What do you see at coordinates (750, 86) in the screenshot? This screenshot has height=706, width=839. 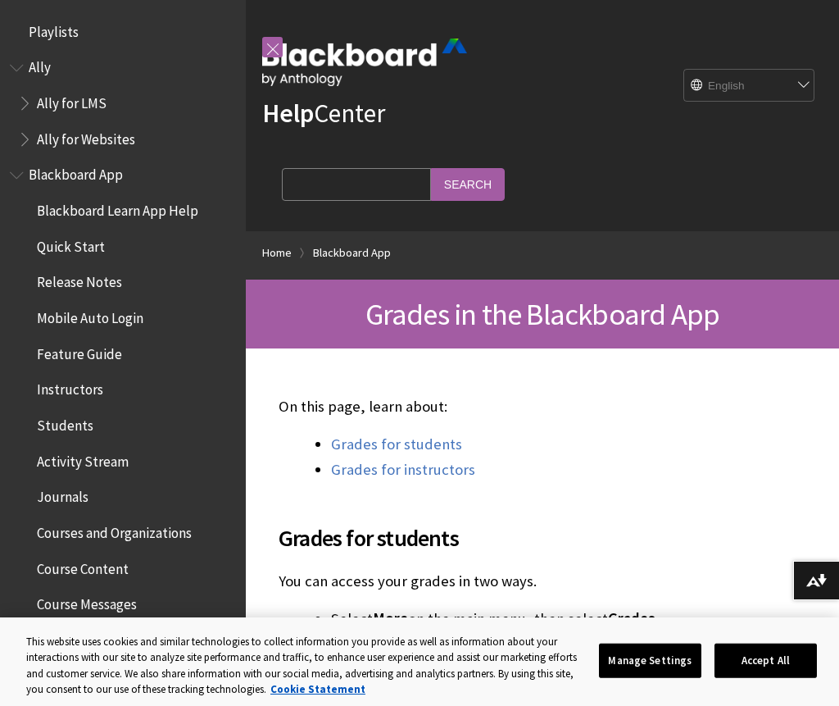 I see `select: Site Language Selector` at bounding box center [750, 86].